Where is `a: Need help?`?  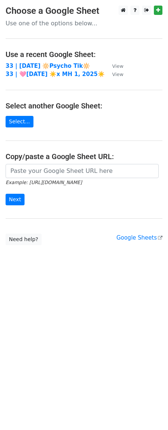 a: Need help? is located at coordinates (23, 239).